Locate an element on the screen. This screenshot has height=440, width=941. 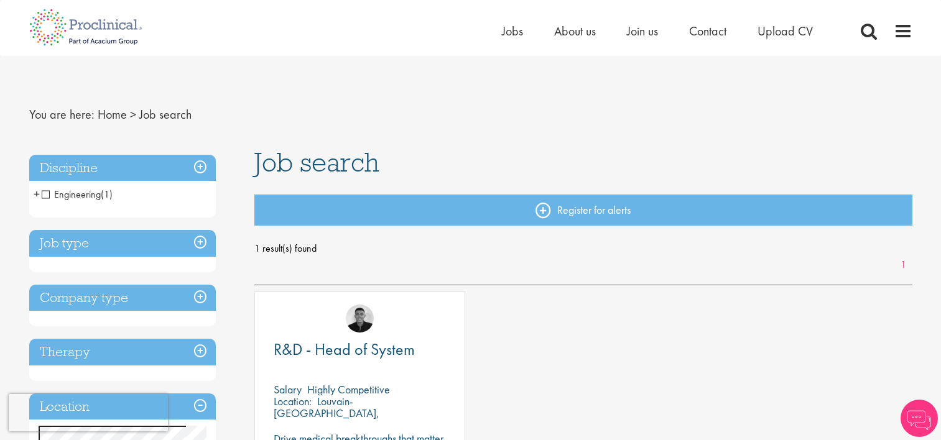
a: Christian Andersen is located at coordinates (360, 318).